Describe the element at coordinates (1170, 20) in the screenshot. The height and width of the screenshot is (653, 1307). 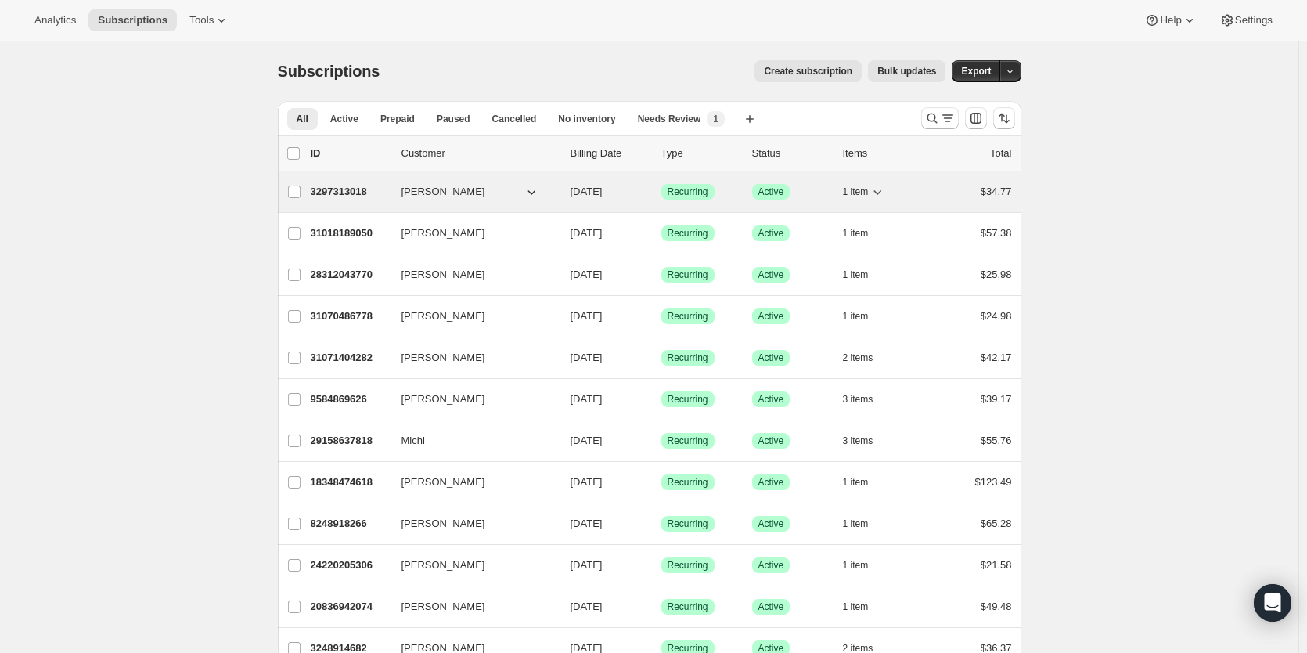
I see `span: Help` at that location.